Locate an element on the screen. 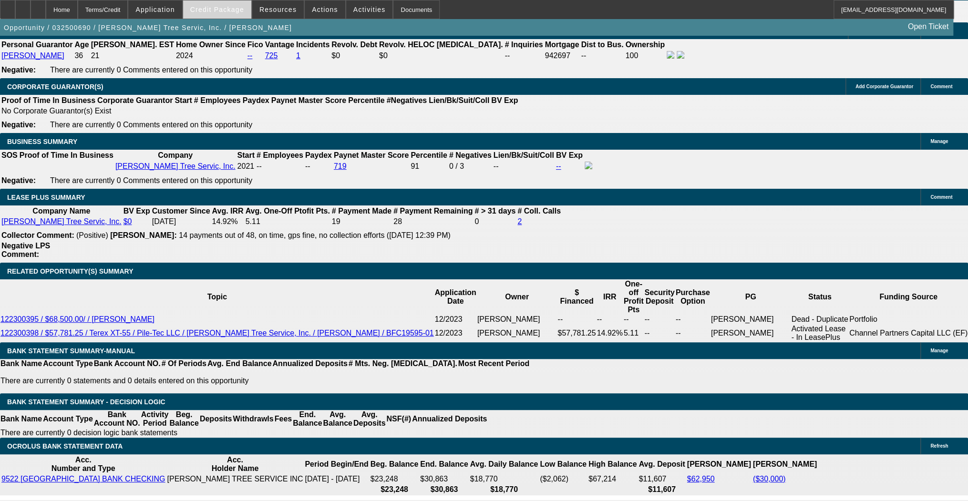 This screenshot has height=501, width=968. th: Avg. Deposit is located at coordinates (661, 464).